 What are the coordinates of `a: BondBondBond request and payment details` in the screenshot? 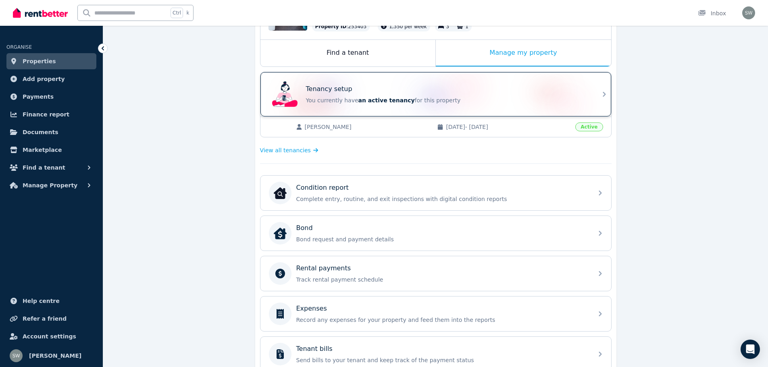 It's located at (436, 234).